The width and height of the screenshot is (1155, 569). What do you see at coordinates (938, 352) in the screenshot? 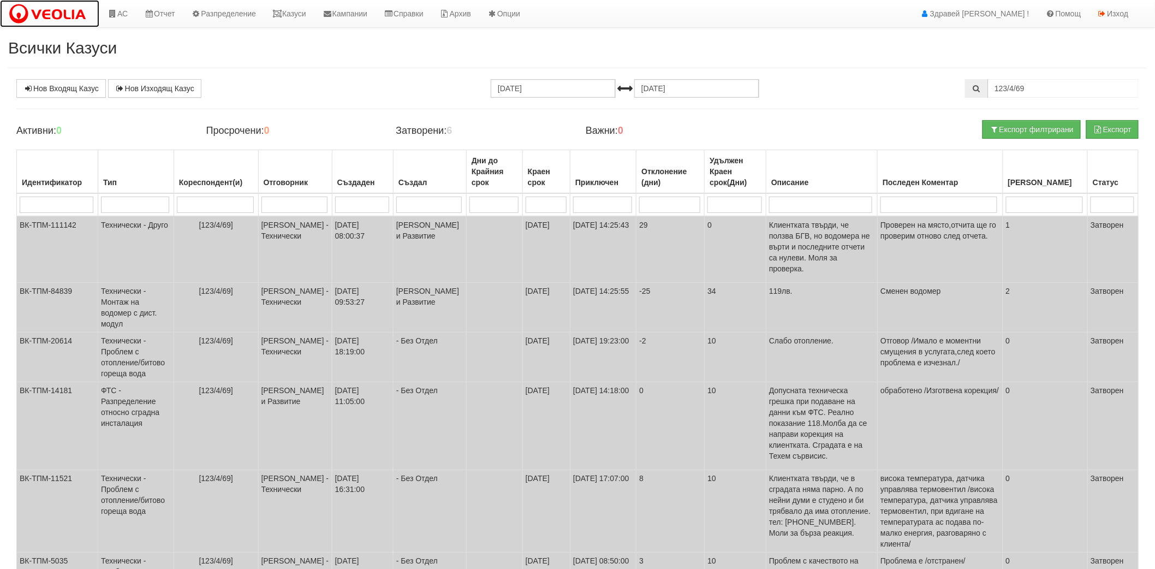
I see `span: Отговор /Имало е моментни смущения в услугата,след което проблема е изчезнал./` at bounding box center [938, 352].